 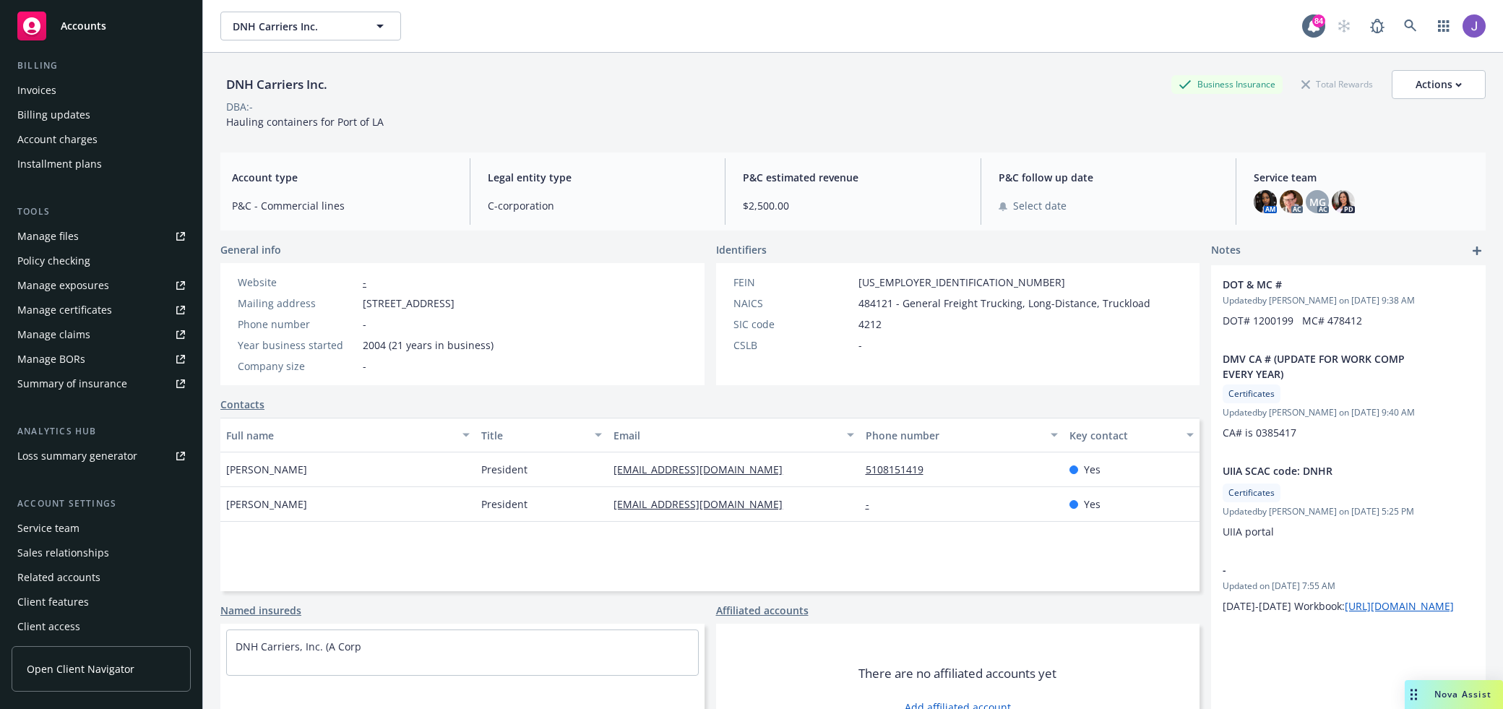 I want to click on div: Analytics hub, so click(x=101, y=431).